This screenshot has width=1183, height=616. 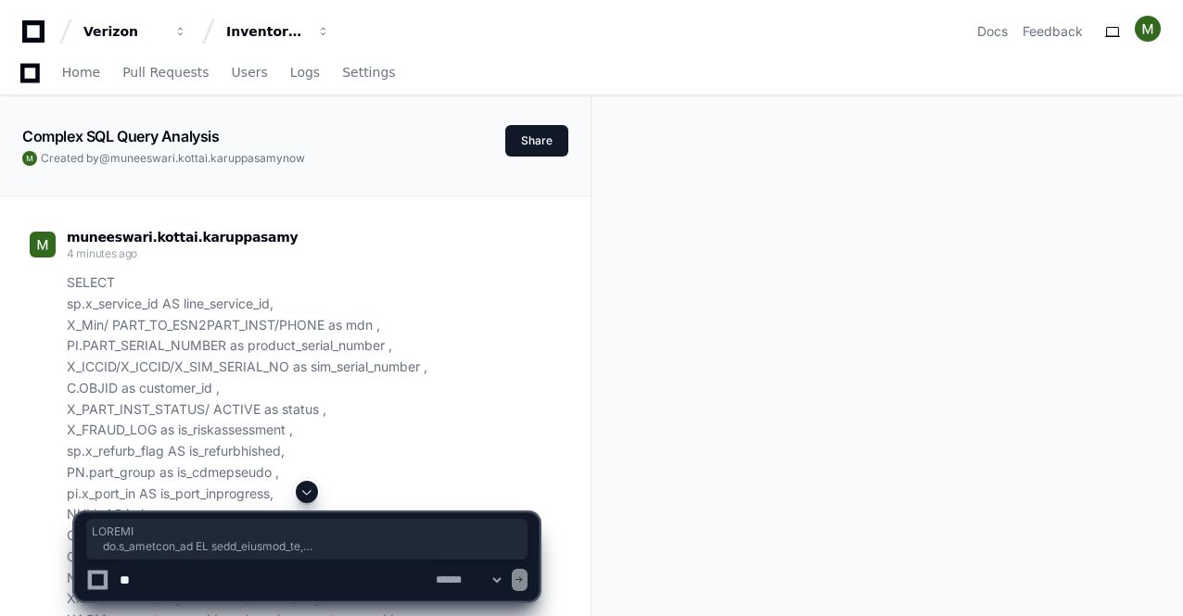 I want to click on span: 4 minutes ago, so click(x=102, y=253).